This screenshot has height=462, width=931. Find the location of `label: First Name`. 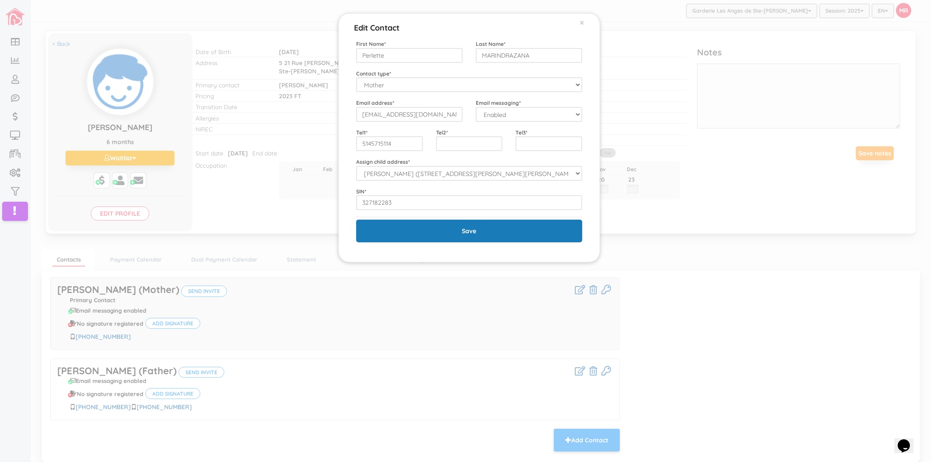

label: First Name is located at coordinates (371, 44).